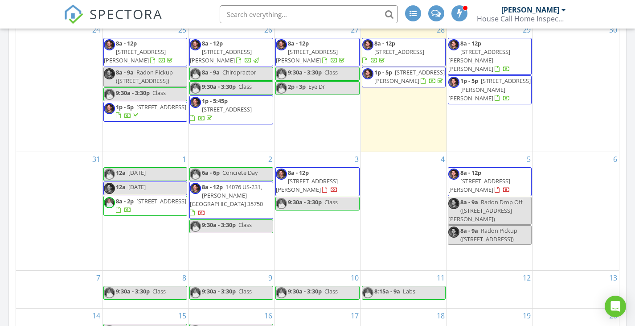 This screenshot has width=635, height=326. Describe the element at coordinates (145, 211) in the screenshot. I see `td: Go to September 1, 2025` at that location.